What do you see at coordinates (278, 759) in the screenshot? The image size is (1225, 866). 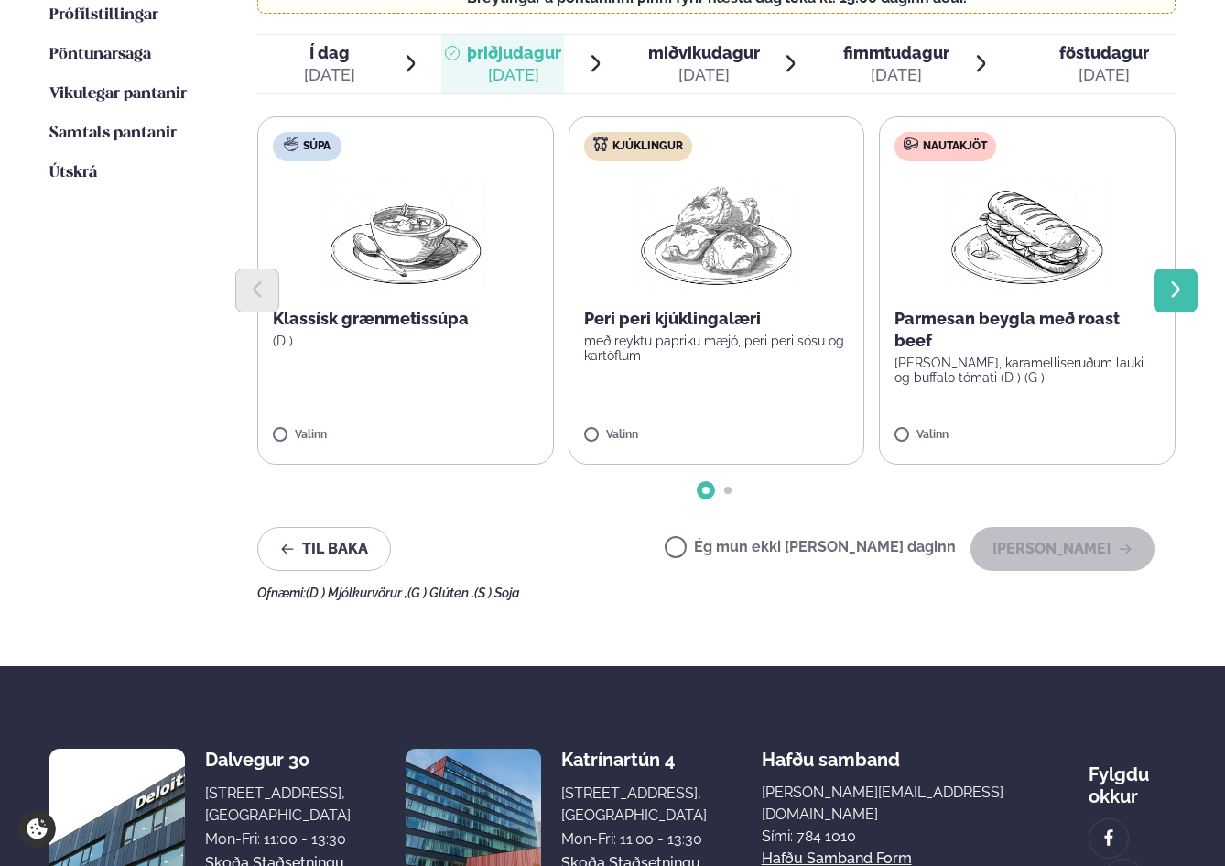 I see `div: Dalvegur 30` at bounding box center [278, 759].